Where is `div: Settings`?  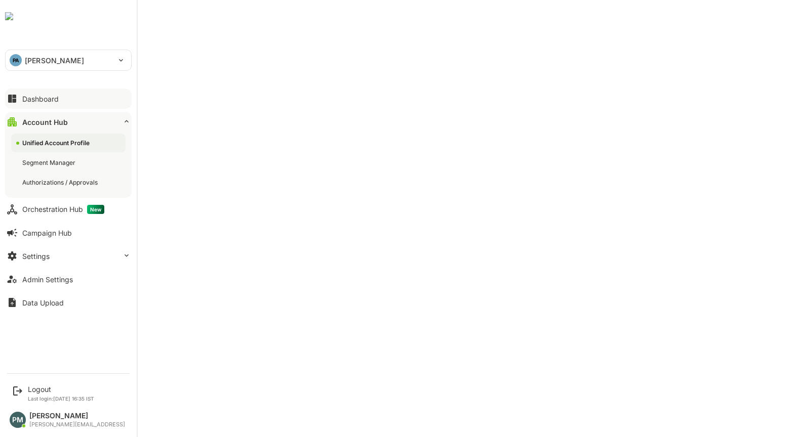 div: Settings is located at coordinates (36, 256).